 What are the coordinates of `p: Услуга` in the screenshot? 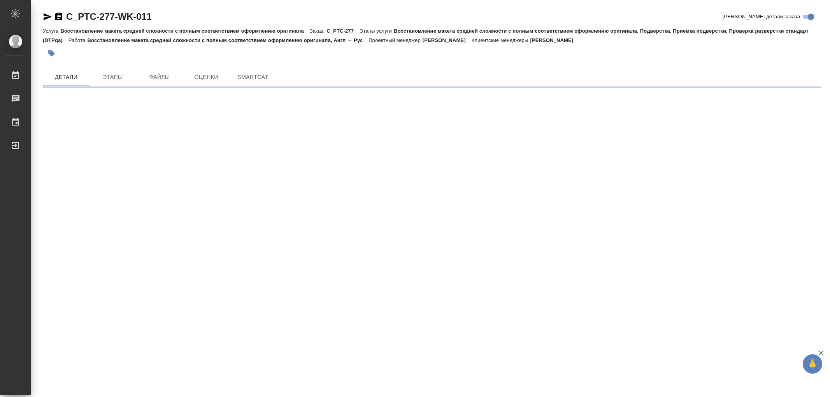 It's located at (51, 31).